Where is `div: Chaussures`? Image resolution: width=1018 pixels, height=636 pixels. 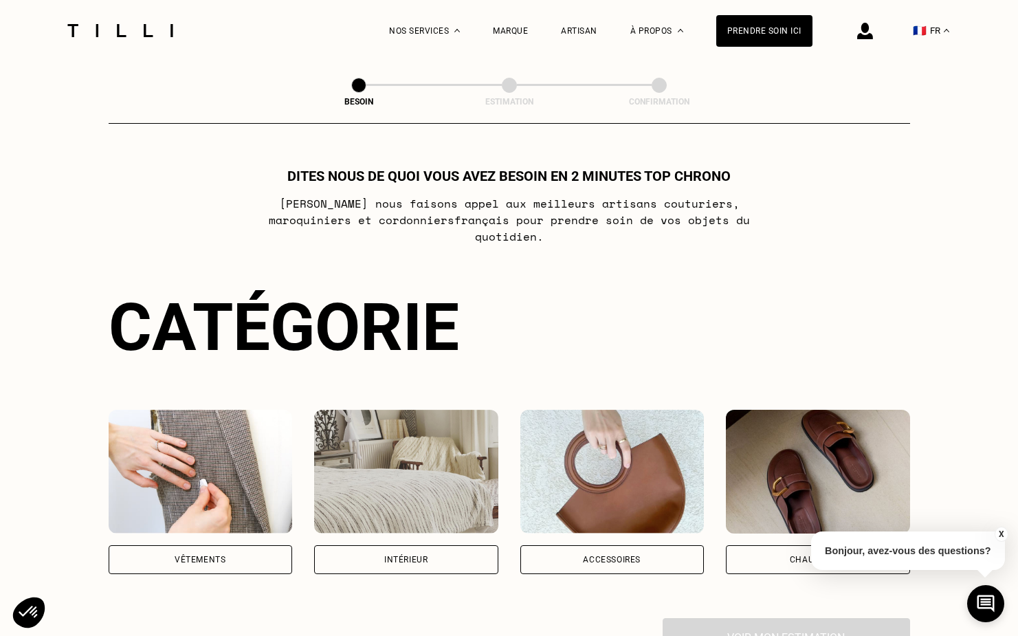 div: Chaussures is located at coordinates (818, 559).